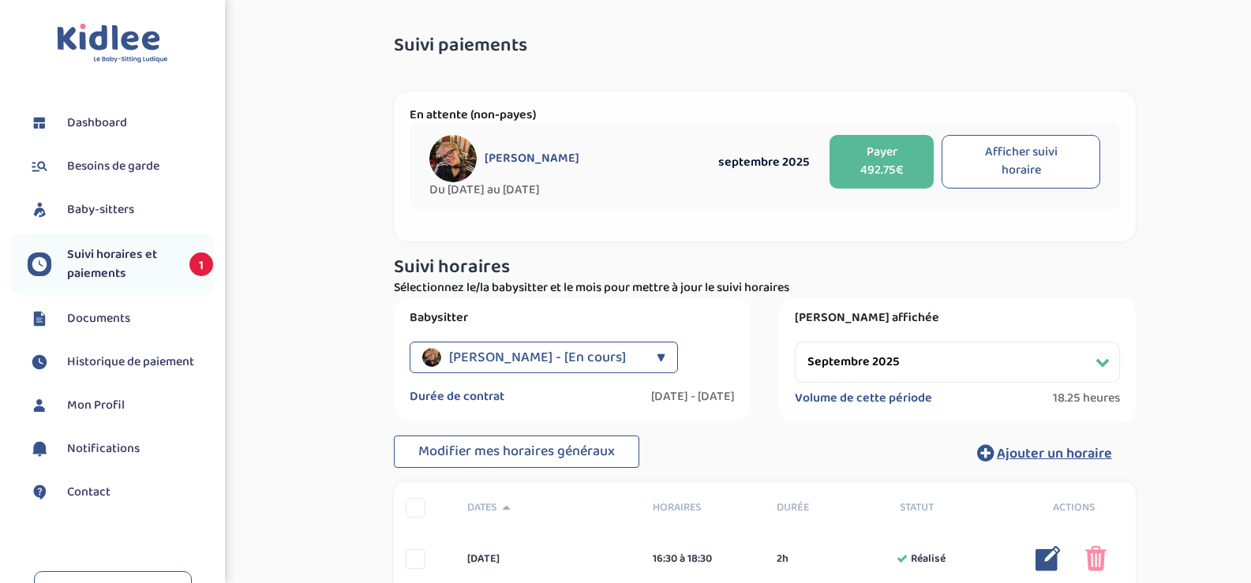 This screenshot has height=583, width=1251. What do you see at coordinates (120, 167) in the screenshot?
I see `a: Besoins de garde` at bounding box center [120, 167].